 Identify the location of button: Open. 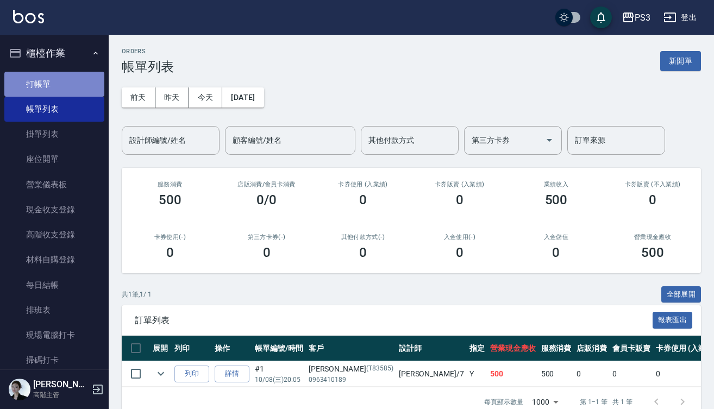
(549, 140).